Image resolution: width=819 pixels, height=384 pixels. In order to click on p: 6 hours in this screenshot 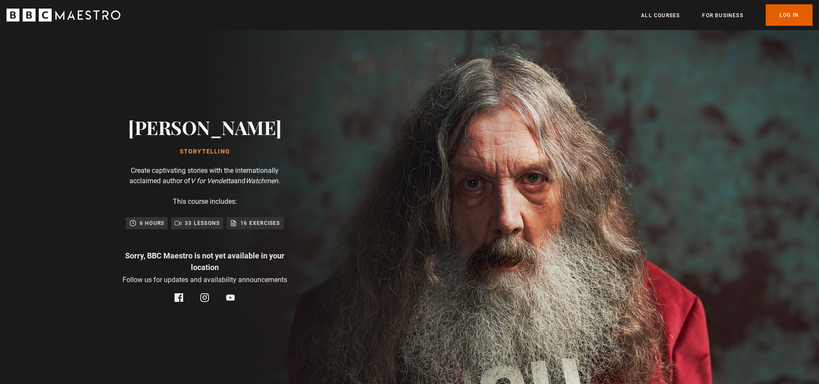, I will do `click(152, 223)`.